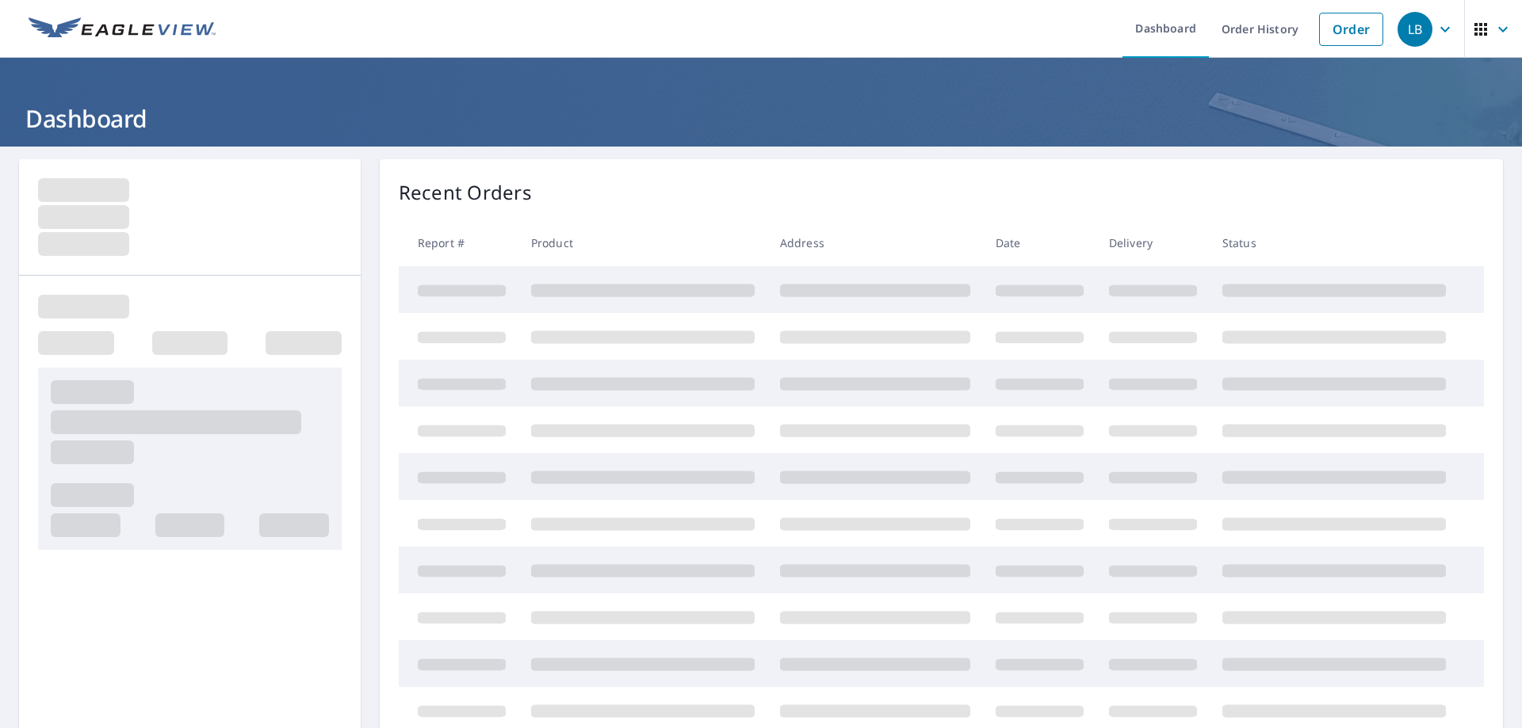  Describe the element at coordinates (122, 29) in the screenshot. I see `img: EV Logo` at that location.